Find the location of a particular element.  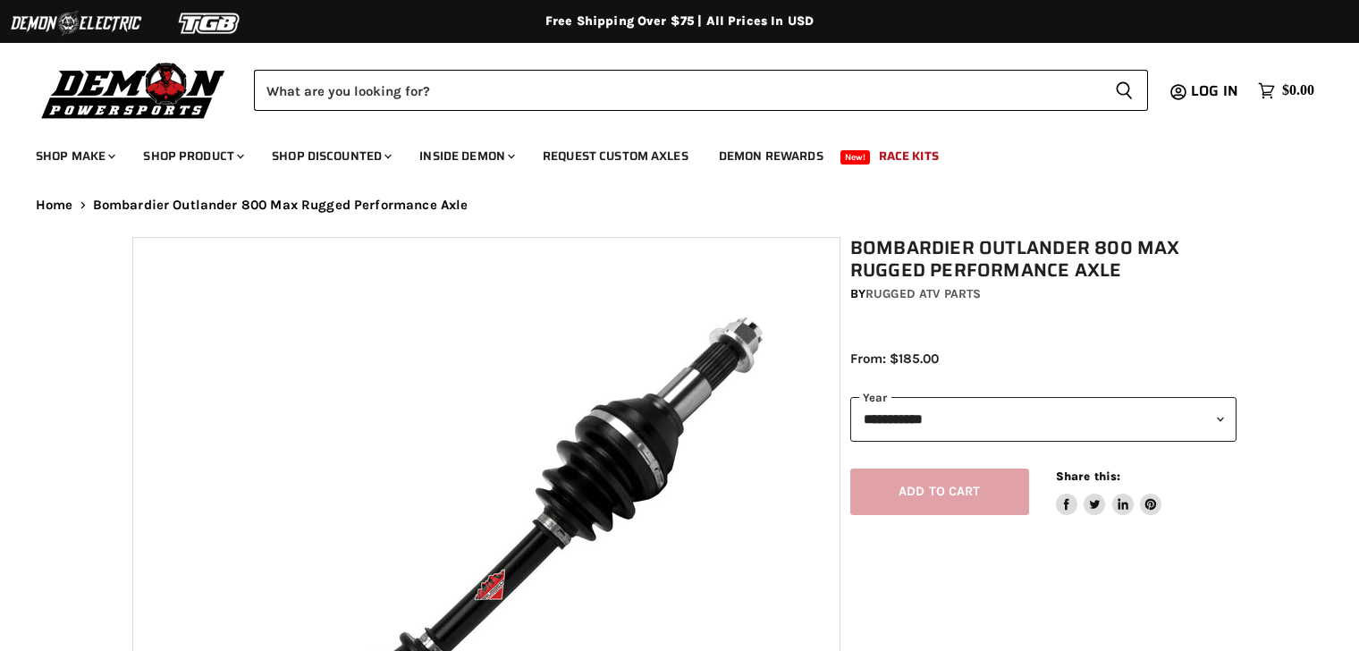

a: Demon Rewards is located at coordinates (771, 156).